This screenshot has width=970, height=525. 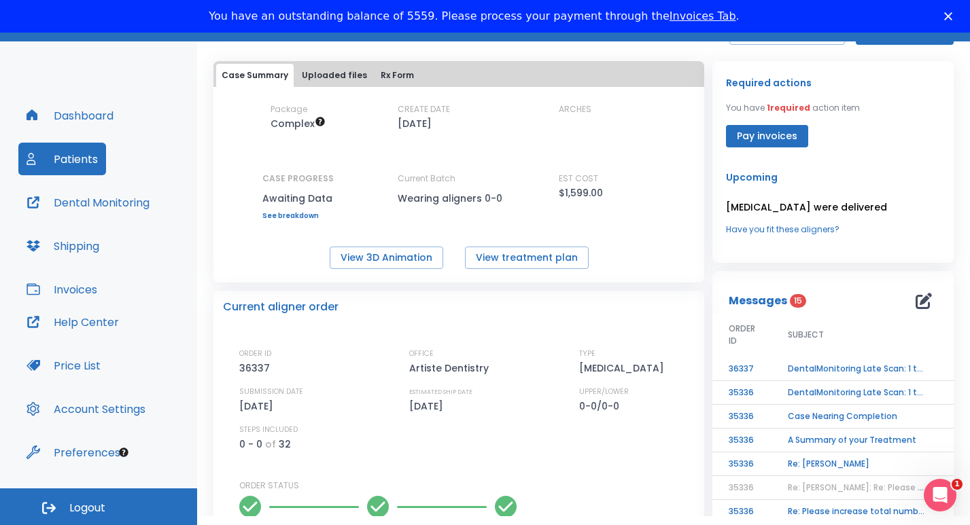 What do you see at coordinates (832, 230) in the screenshot?
I see `a: Have you fit these aligners?` at bounding box center [832, 230].